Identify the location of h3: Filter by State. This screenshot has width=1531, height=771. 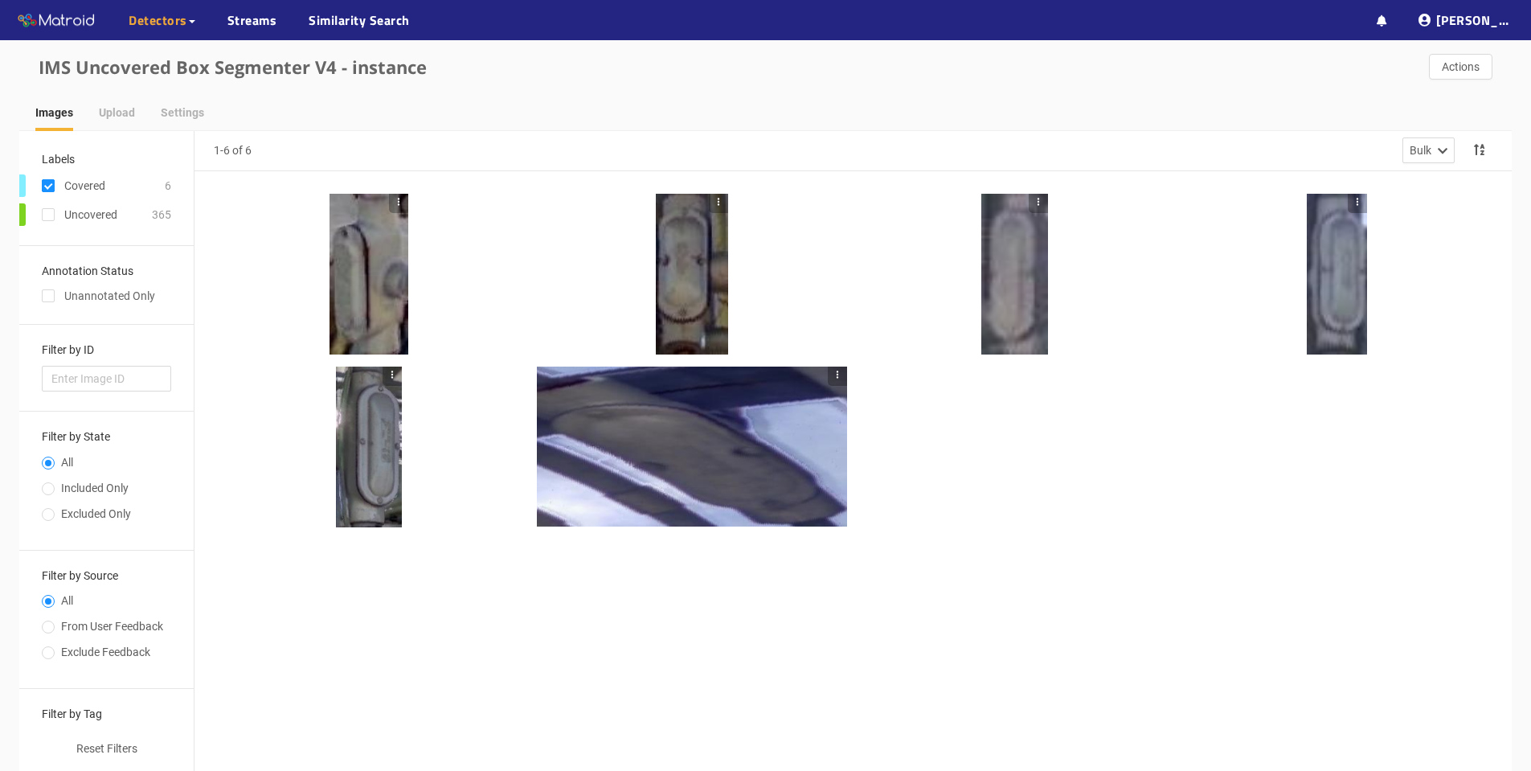
(106, 436).